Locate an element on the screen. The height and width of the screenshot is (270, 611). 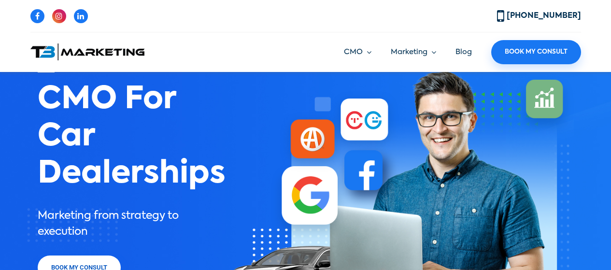
a: Blog is located at coordinates (464, 52).